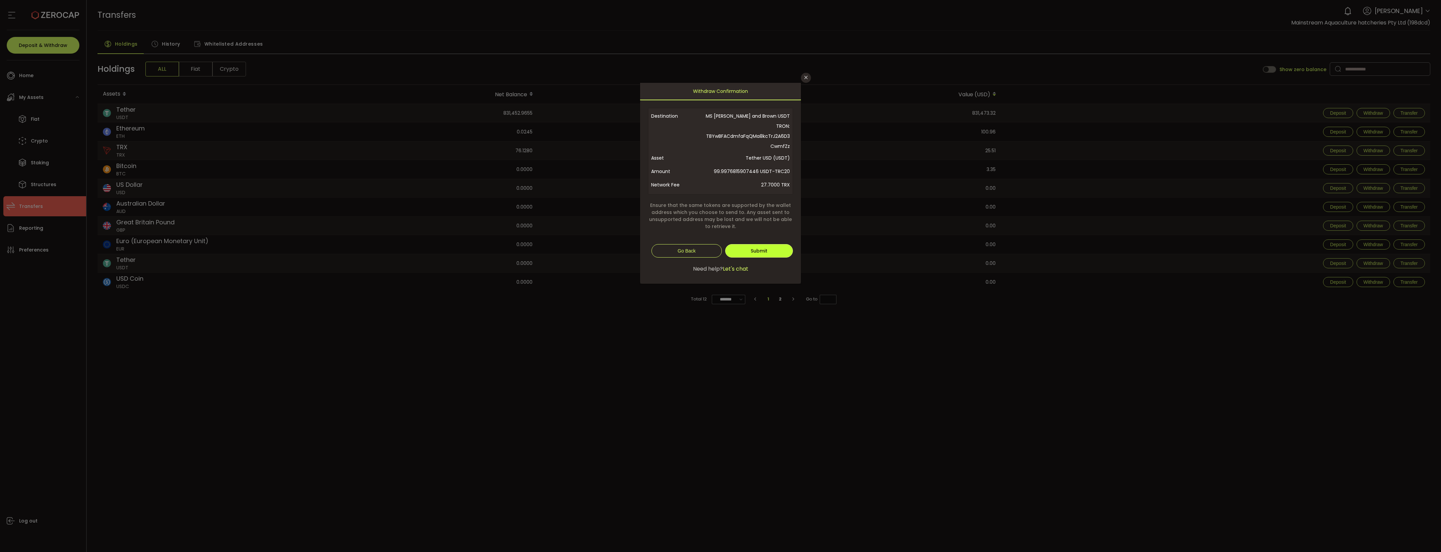 Image resolution: width=1441 pixels, height=552 pixels. I want to click on span: Tether USD (USDT), so click(747, 158).